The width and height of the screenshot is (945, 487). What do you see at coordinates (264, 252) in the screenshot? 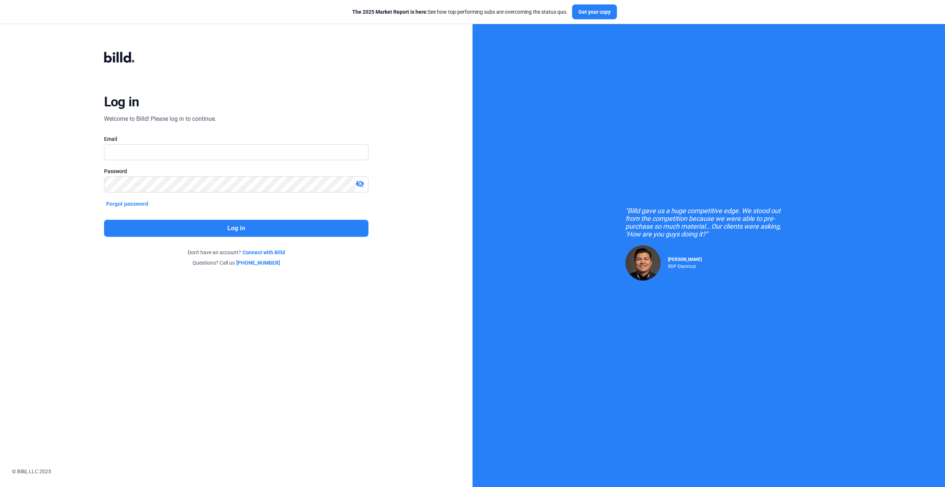
I see `a: Connect with Billd` at bounding box center [264, 252].